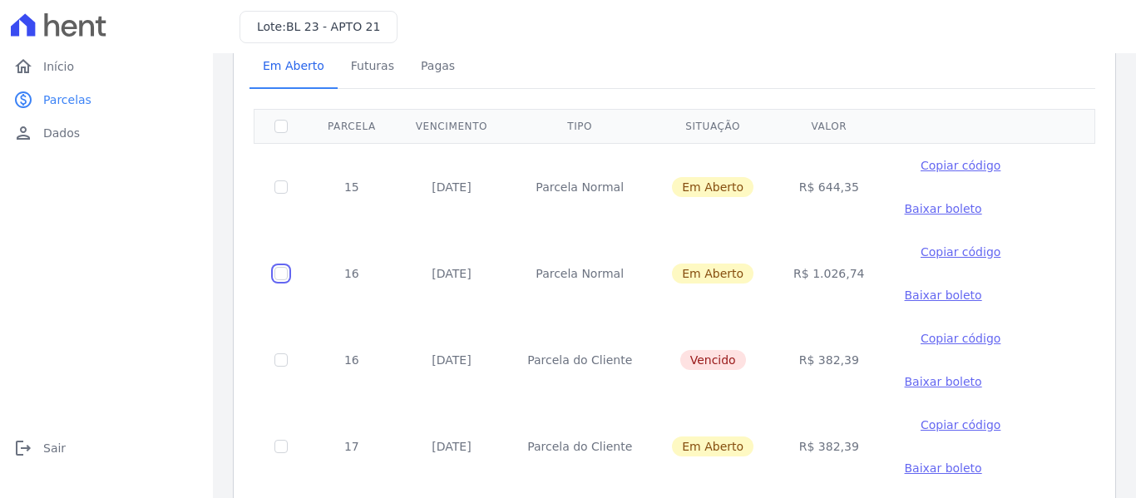 The height and width of the screenshot is (498, 1136). I want to click on a: Pagas, so click(437, 67).